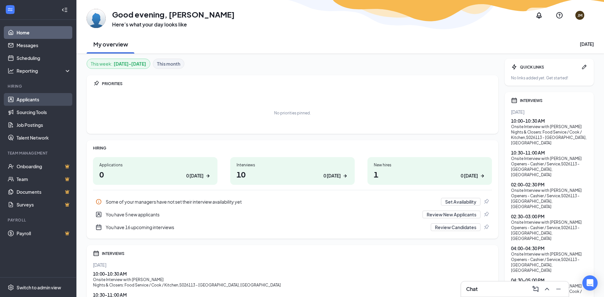 The image size is (604, 297). Describe the element at coordinates (39, 220) in the screenshot. I see `div: Payroll` at that location.